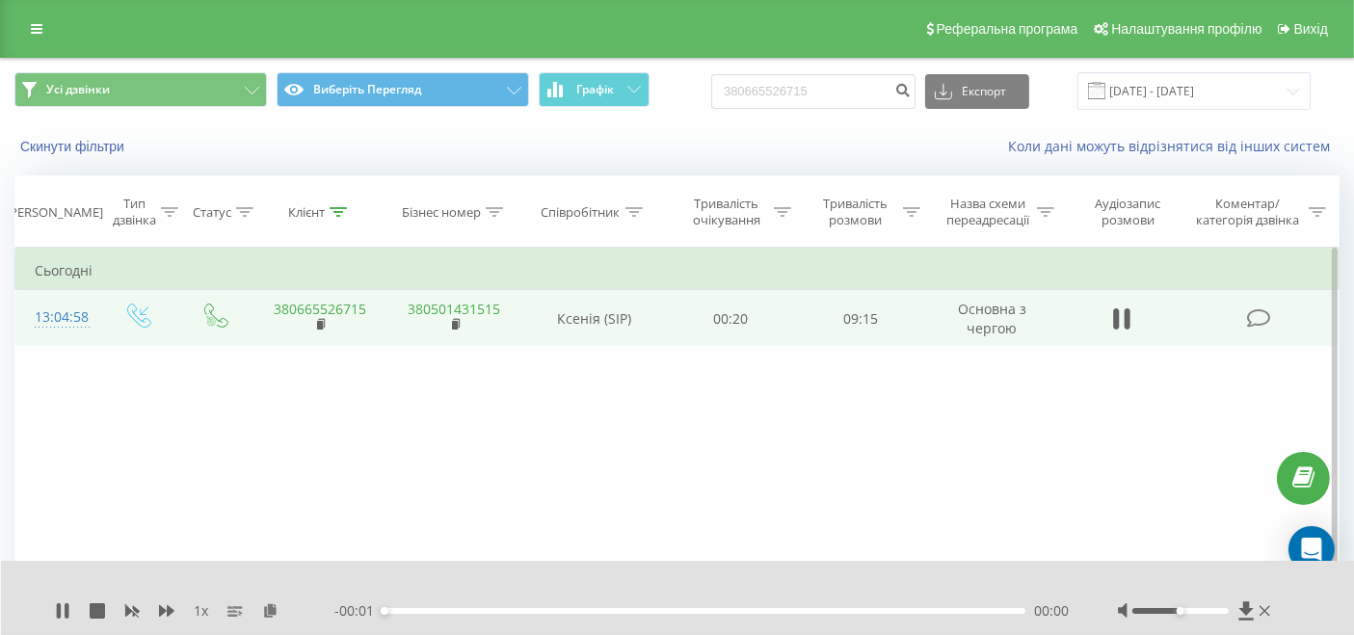 The image size is (1354, 635). Describe the element at coordinates (134, 211) in the screenshot. I see `font: Тип дзвінка` at that location.